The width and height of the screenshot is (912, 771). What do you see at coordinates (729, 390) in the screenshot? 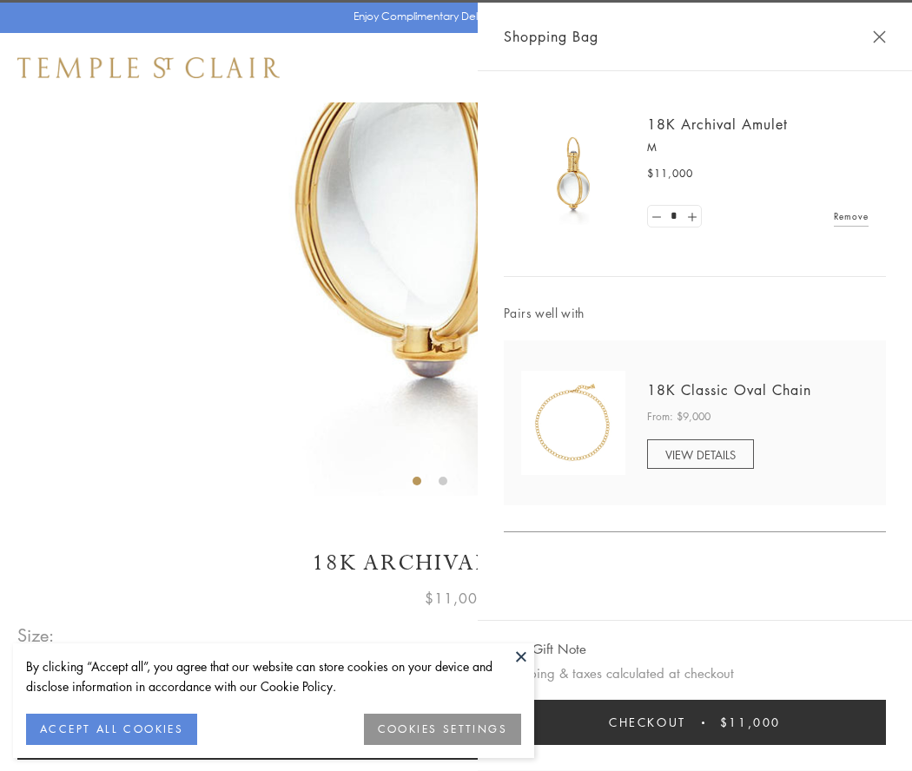
I see `a: 18K Classic Oval Chain` at bounding box center [729, 390].